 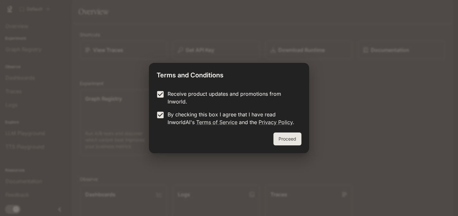 I want to click on p: Receive product updates and promotions from Inworld., so click(x=232, y=98).